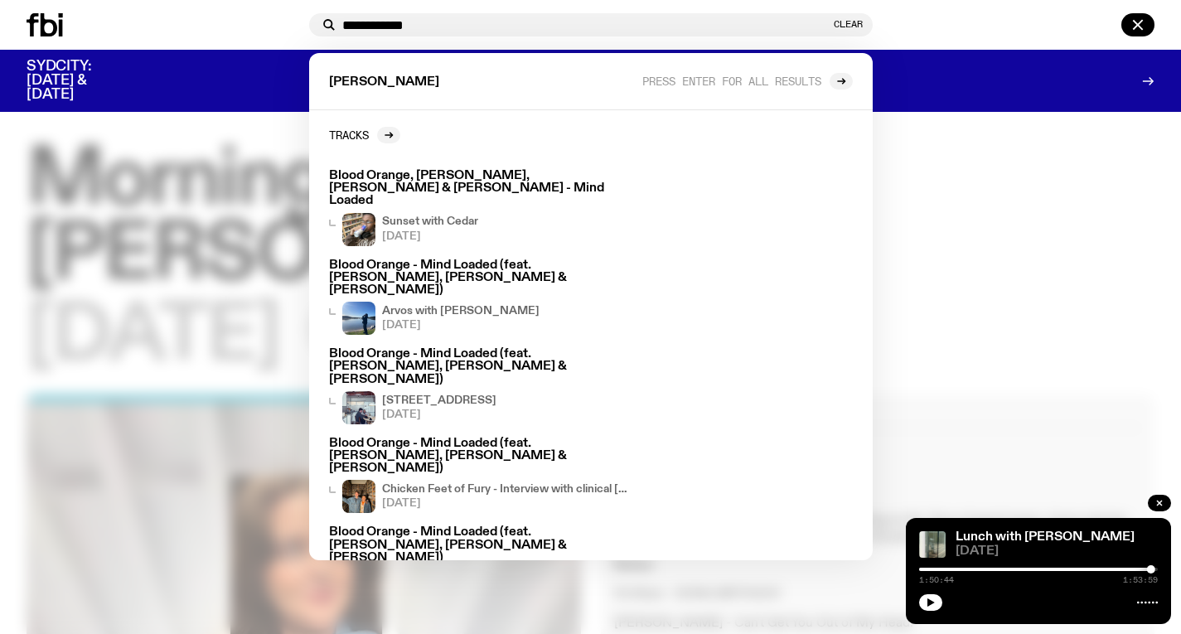 This screenshot has width=1181, height=634. I want to click on button: Clear, so click(848, 24).